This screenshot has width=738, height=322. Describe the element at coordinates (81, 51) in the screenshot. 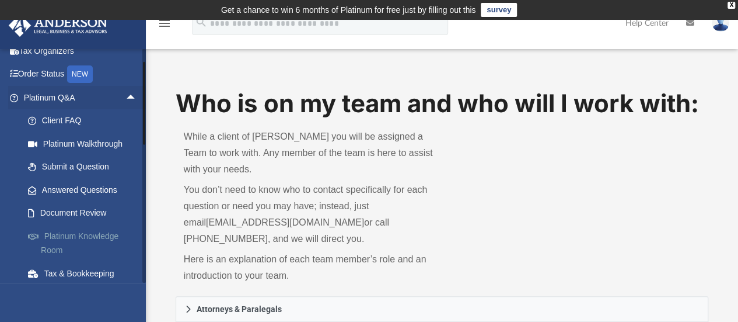

I see `a: Tax Organizers` at that location.